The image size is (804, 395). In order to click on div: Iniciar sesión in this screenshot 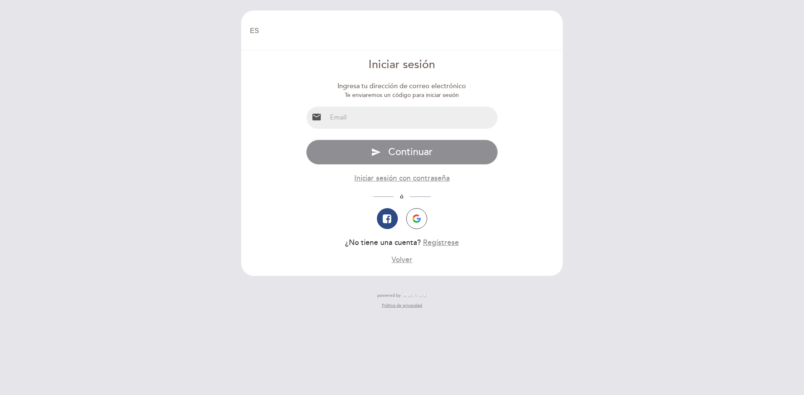, I will do `click(402, 65)`.